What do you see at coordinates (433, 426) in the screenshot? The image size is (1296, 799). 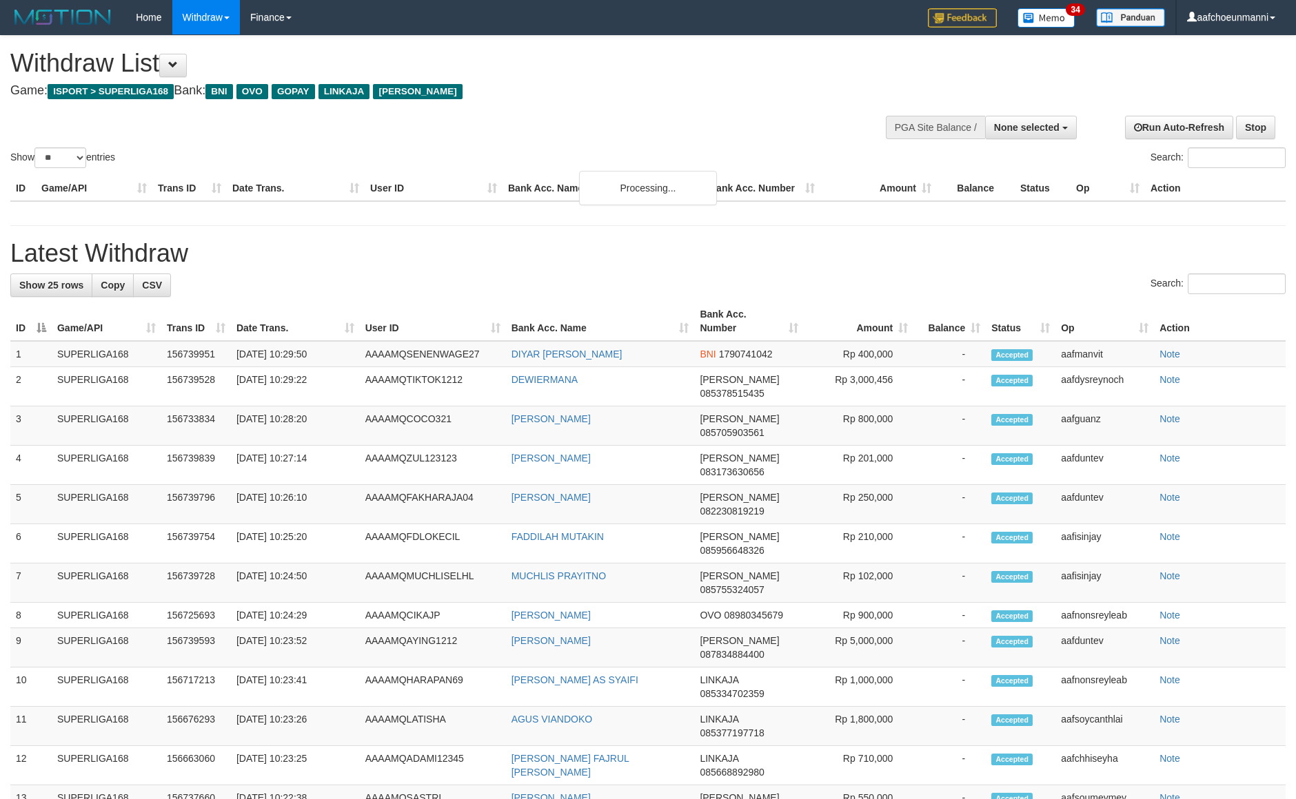 I see `td: AAAAMQCOCO321` at bounding box center [433, 426].